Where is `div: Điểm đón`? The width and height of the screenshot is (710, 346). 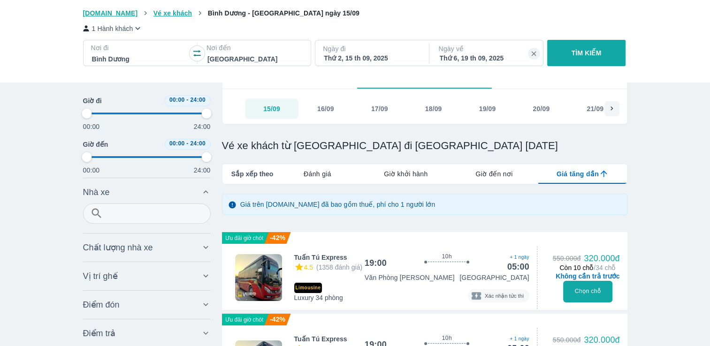 div: Điểm đón is located at coordinates (147, 305).